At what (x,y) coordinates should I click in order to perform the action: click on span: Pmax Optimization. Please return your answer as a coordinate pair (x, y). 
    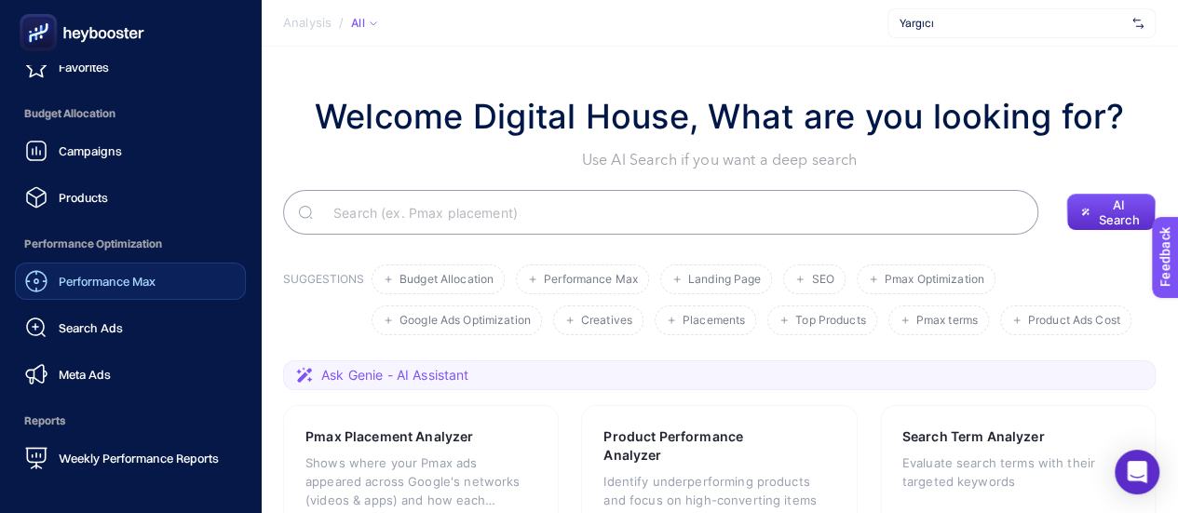
    Looking at the image, I should click on (934, 279).